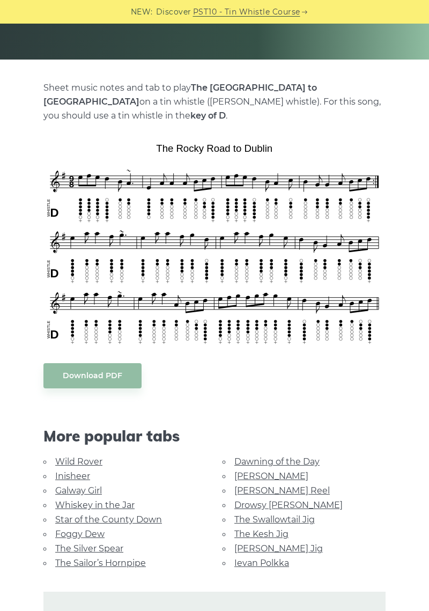  What do you see at coordinates (100, 563) in the screenshot?
I see `a: The Sailor’s Hornpipe` at bounding box center [100, 563].